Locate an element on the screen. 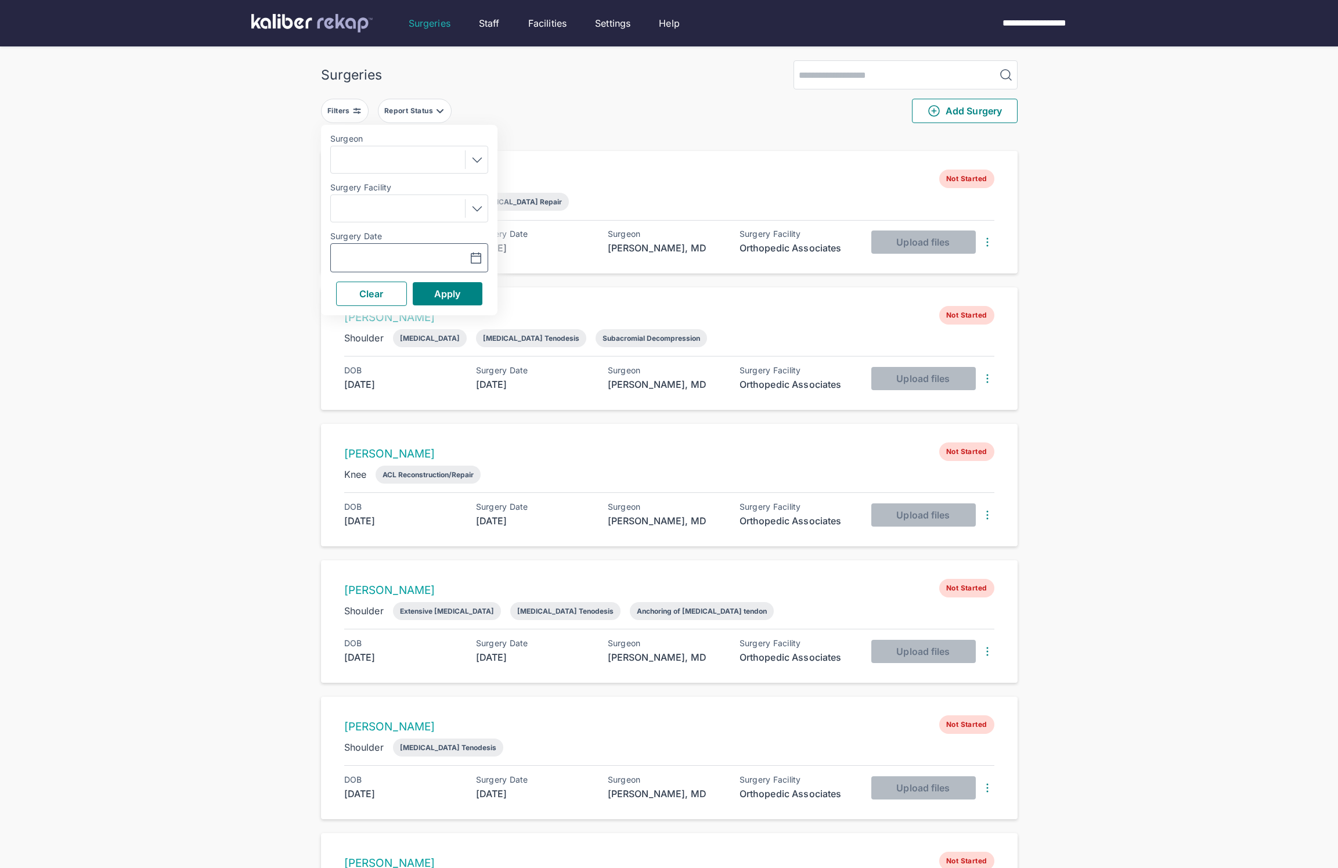  button: Apply is located at coordinates (448, 294).